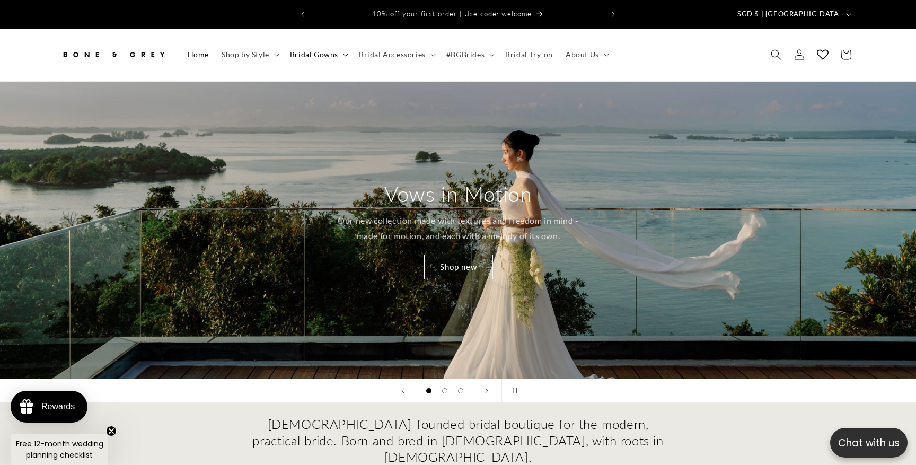 The image size is (916, 465). Describe the element at coordinates (465, 55) in the screenshot. I see `span: #BGBrides` at that location.